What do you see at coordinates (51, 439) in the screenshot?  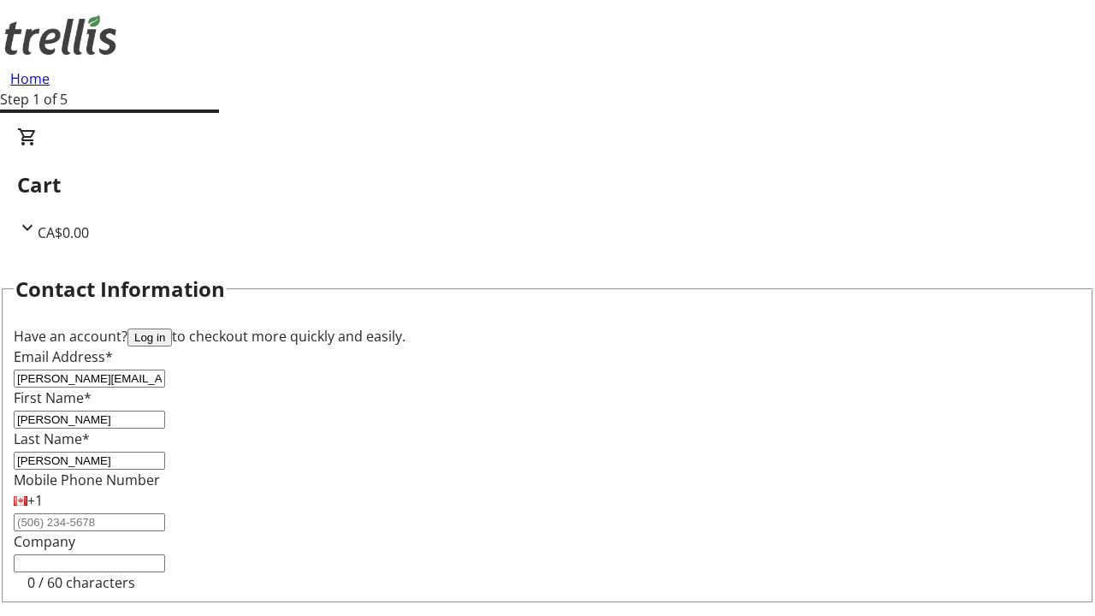 I see `label: Last Name*` at bounding box center [51, 439].